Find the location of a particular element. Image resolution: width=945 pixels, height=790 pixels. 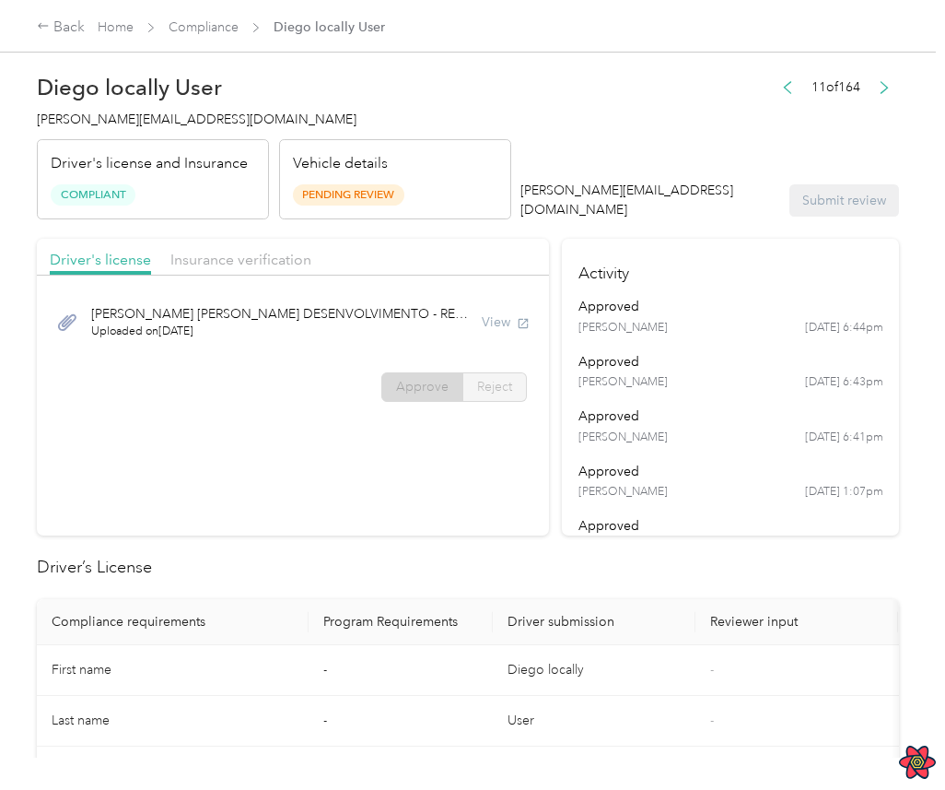

p: Vehicle details is located at coordinates (340, 164).